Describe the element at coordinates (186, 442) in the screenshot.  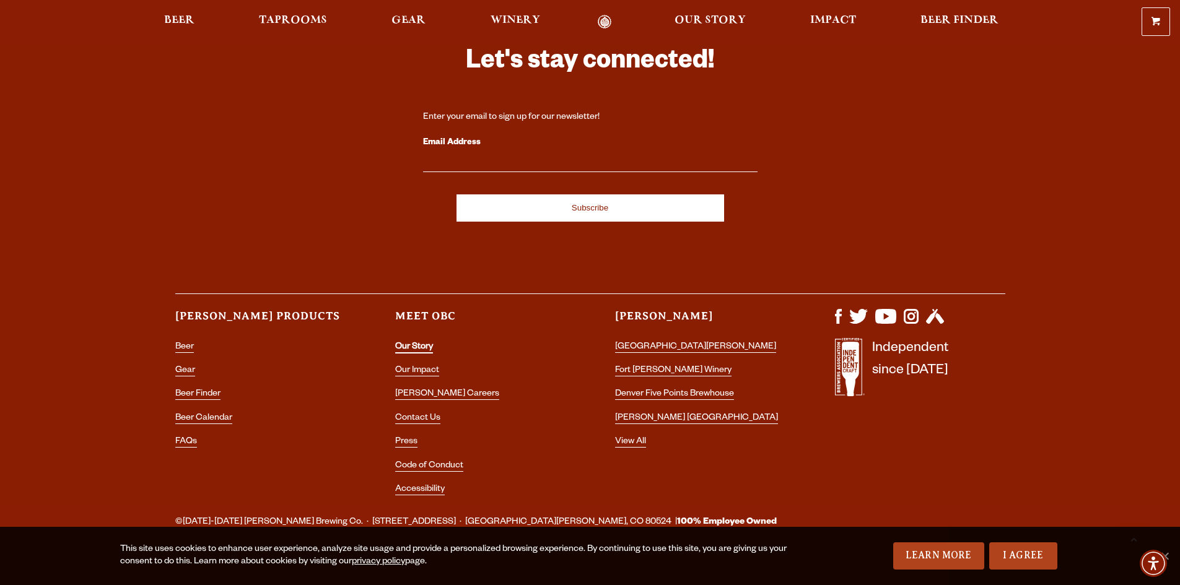
I see `a: FAQs` at that location.